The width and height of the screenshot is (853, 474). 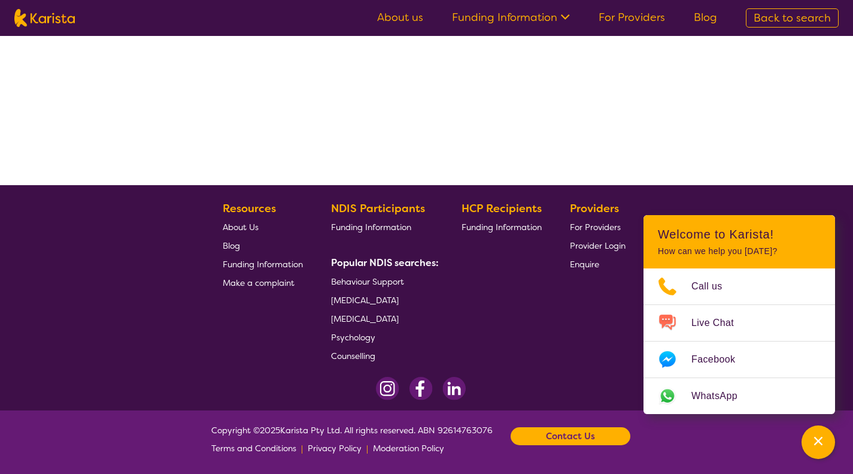 What do you see at coordinates (254, 448) in the screenshot?
I see `span: Terms and Conditions` at bounding box center [254, 448].